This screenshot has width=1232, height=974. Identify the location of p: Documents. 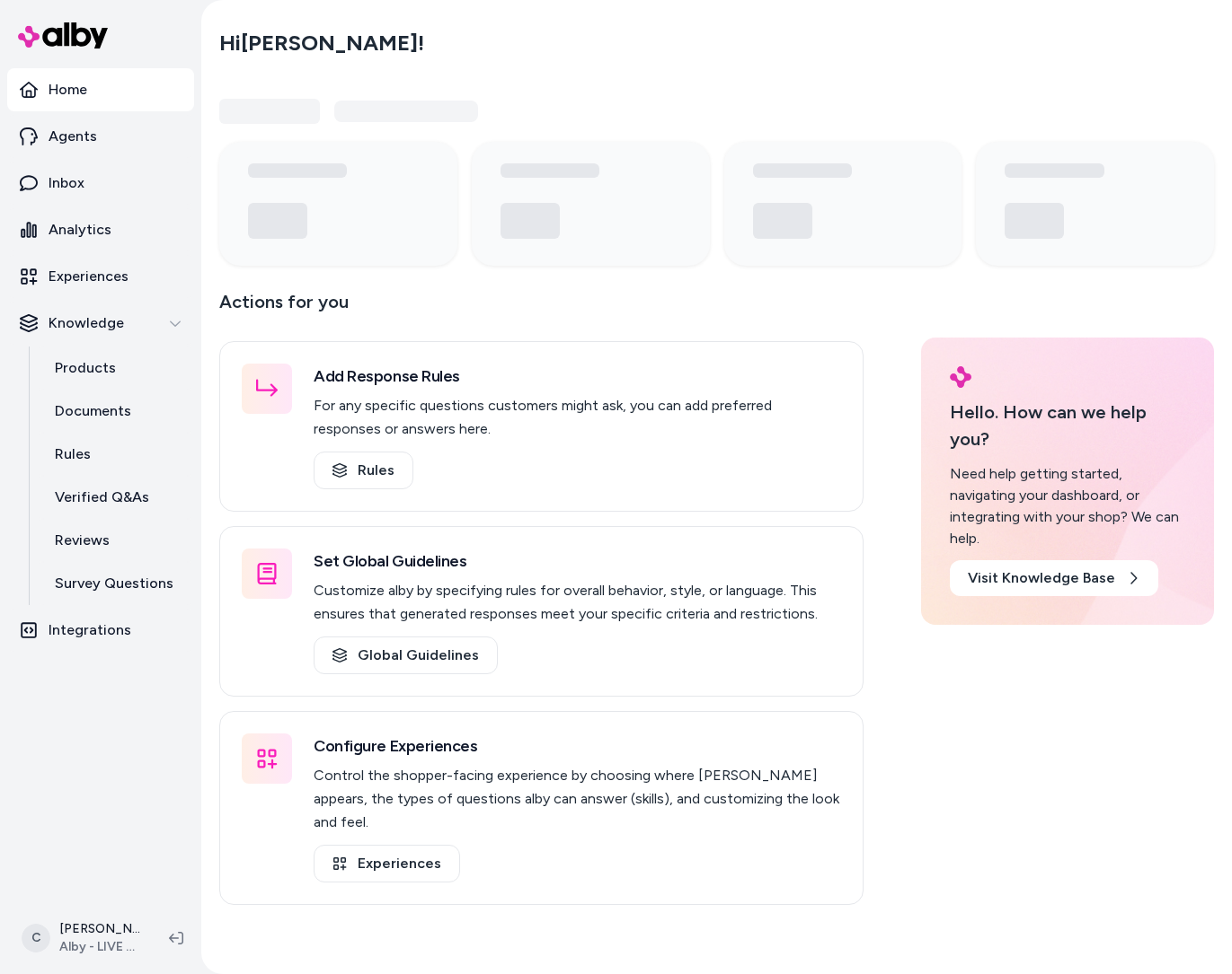
(93, 411).